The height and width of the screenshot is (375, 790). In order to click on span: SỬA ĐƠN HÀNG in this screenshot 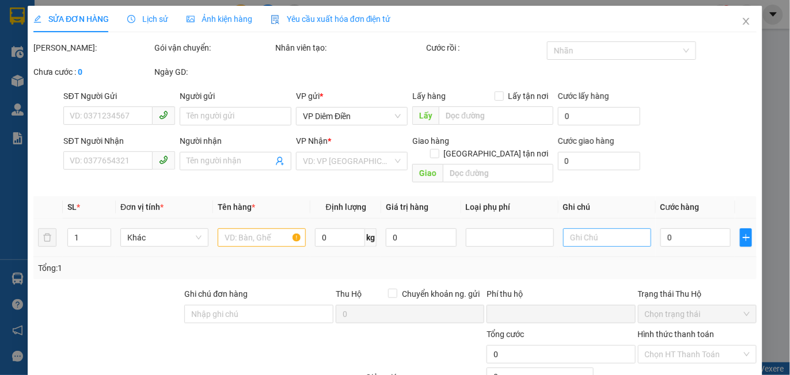, I will do `click(71, 19)`.